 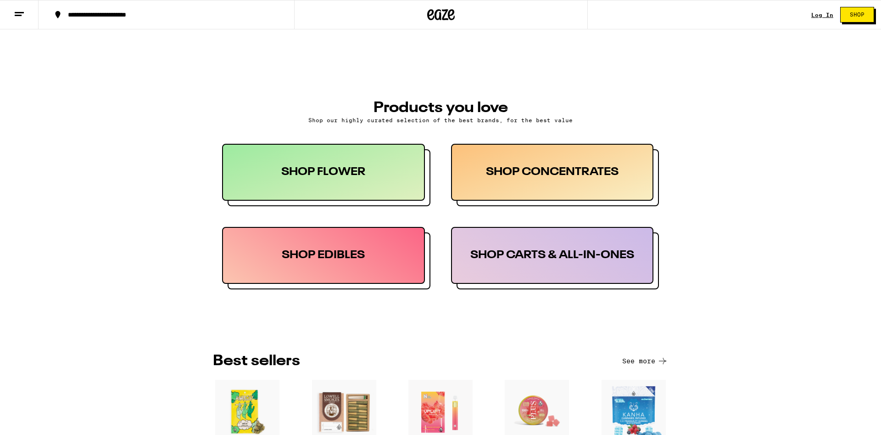 I want to click on p: Shop our highly curated selection of the best brands, for the best value, so click(x=441, y=120).